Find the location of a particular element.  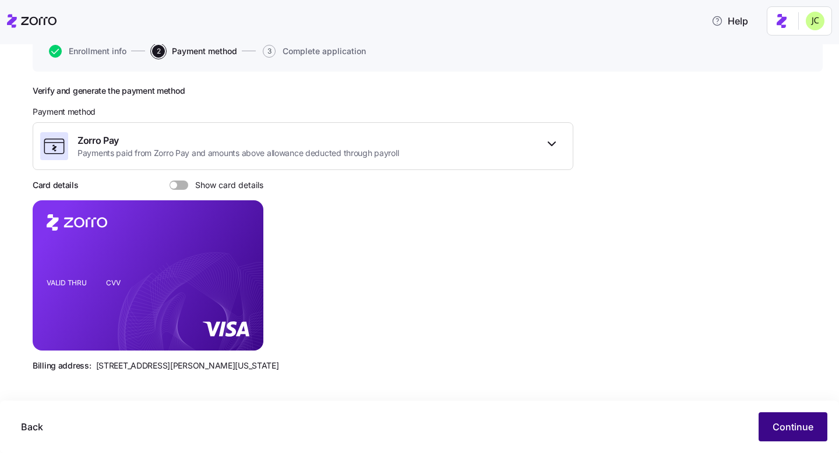

tspan: CVV is located at coordinates (113, 283).